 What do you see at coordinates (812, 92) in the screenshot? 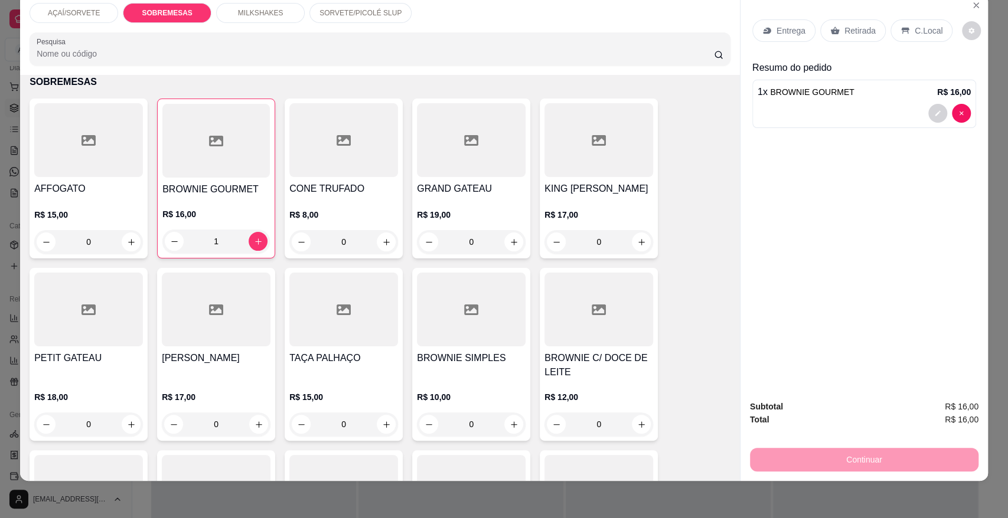
I see `span: BROWNIE GOURMET` at bounding box center [812, 92].